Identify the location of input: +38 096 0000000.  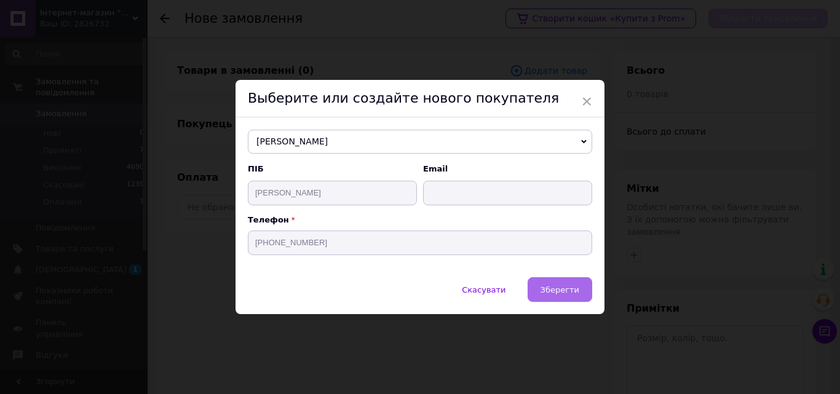
(420, 243).